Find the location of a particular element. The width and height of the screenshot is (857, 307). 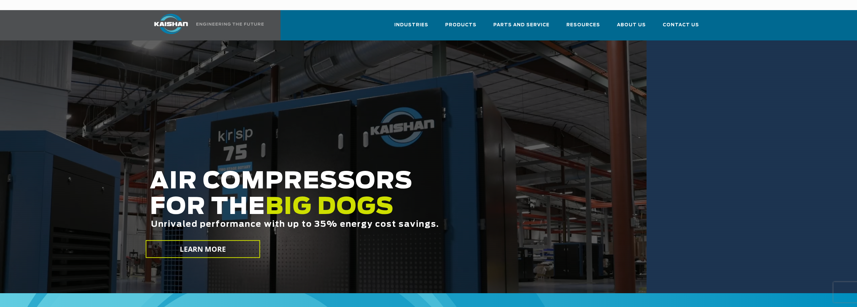

span: BIG DOGS is located at coordinates (330, 207).